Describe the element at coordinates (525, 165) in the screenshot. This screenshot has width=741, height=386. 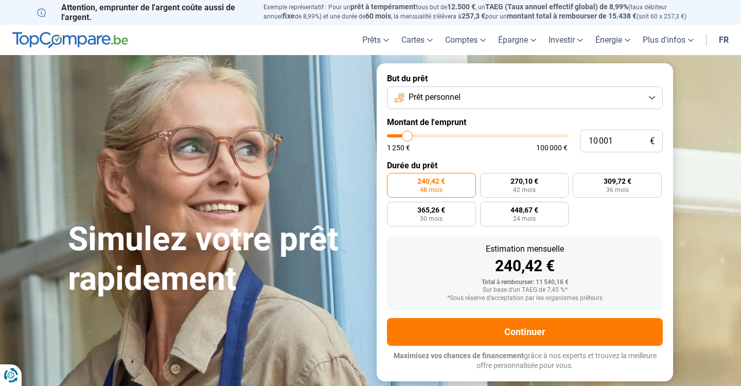
I see `label: Durée du prêt` at that location.